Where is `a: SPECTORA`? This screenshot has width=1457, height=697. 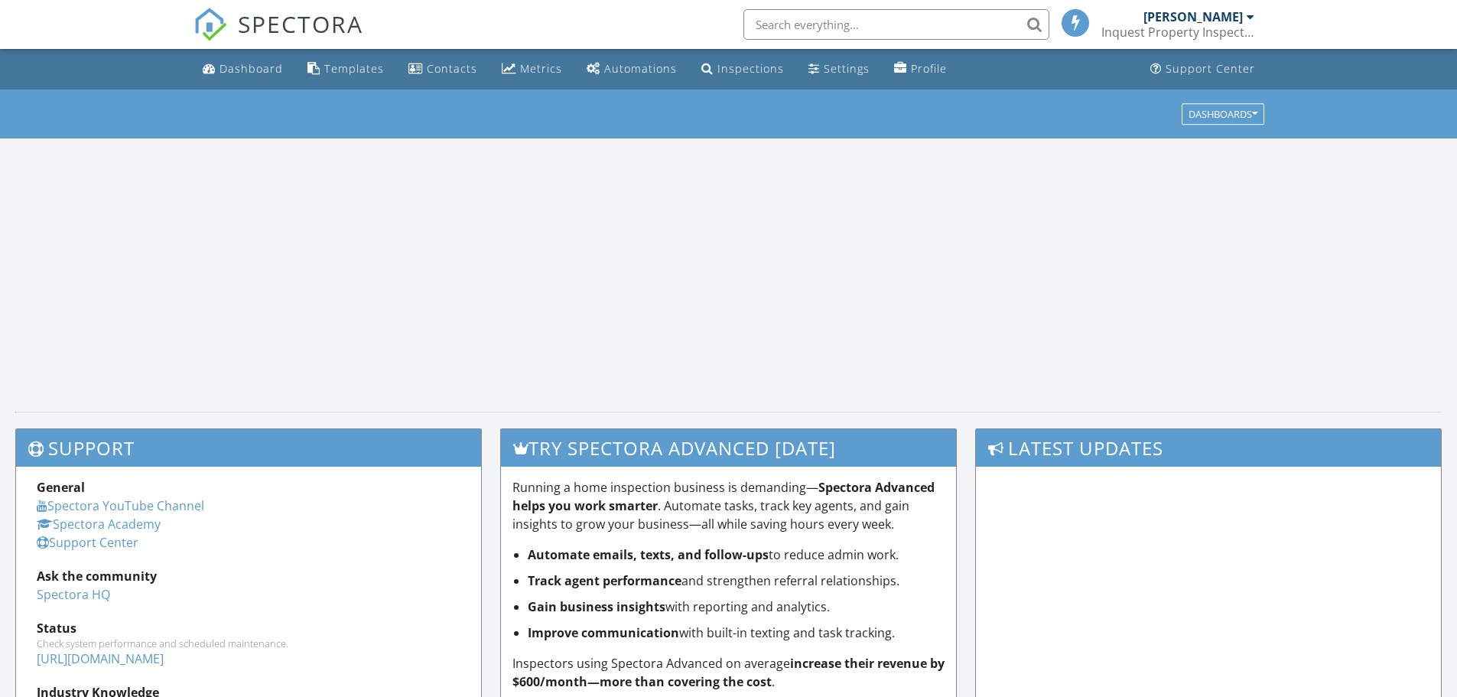 a: SPECTORA is located at coordinates (278, 37).